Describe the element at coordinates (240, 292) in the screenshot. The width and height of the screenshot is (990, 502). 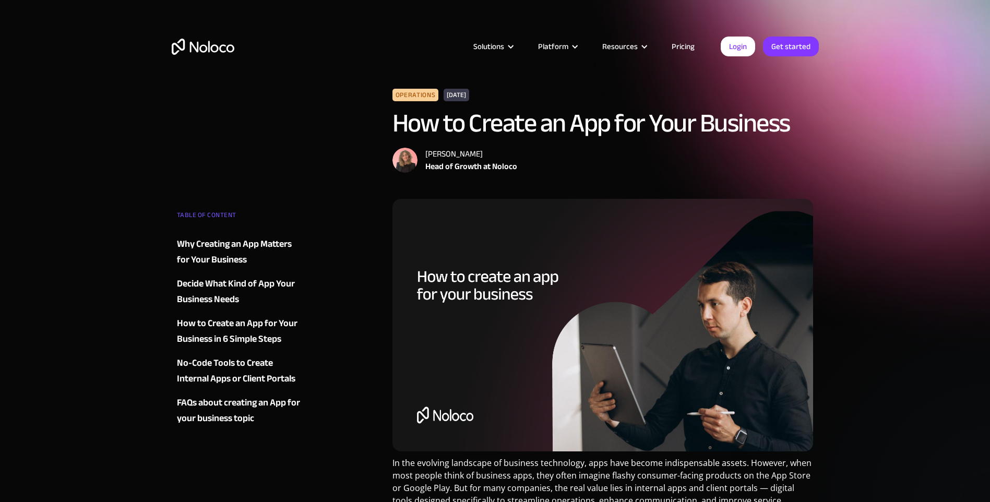
I see `a: Decide What Kind of App Your Business Needs` at that location.